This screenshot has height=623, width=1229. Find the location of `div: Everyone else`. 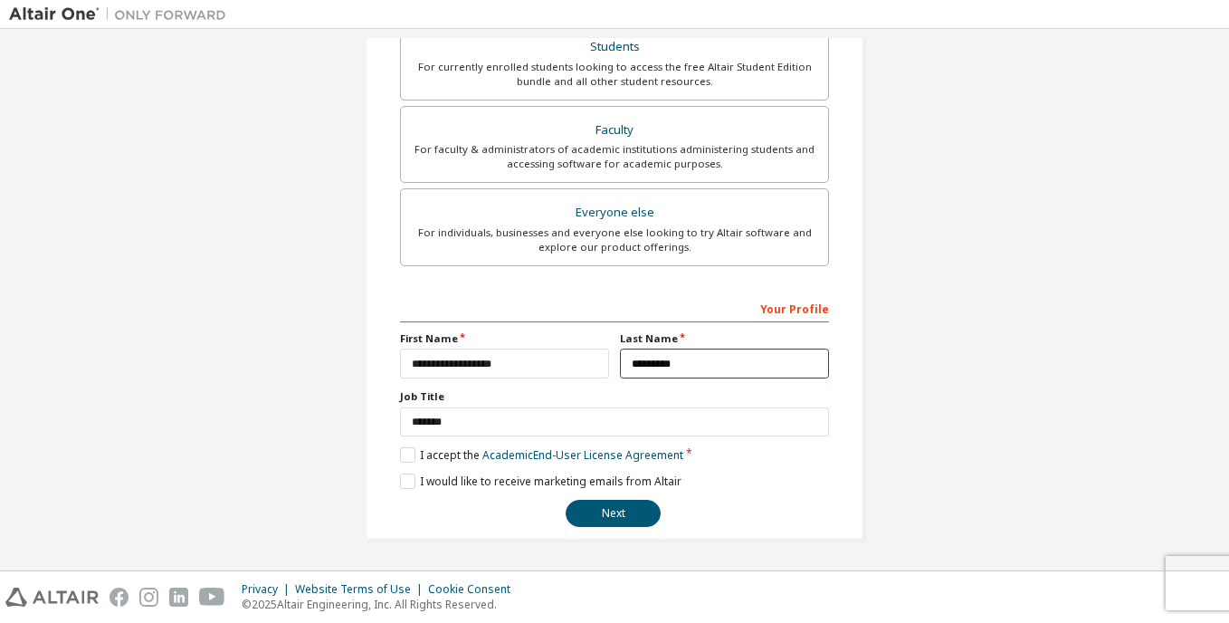

div: Everyone else is located at coordinates (614, 213).